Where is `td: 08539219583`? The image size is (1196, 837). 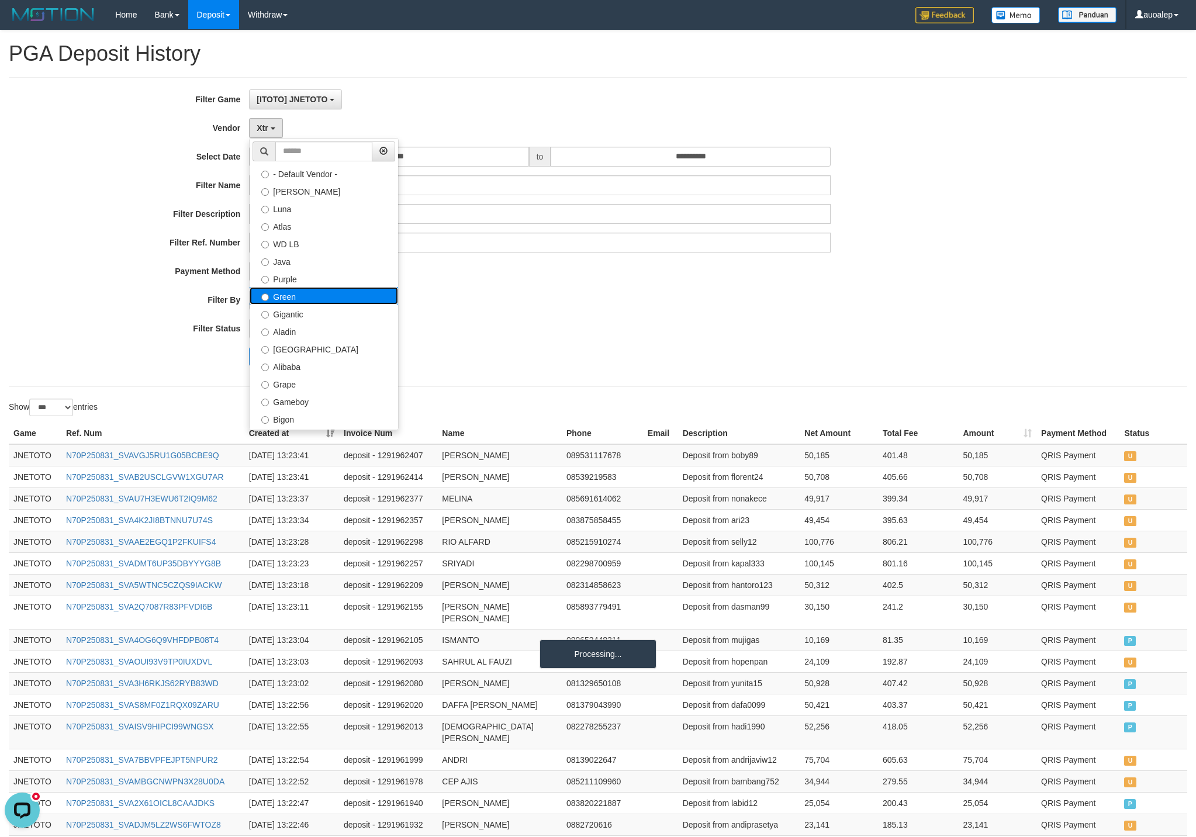 td: 08539219583 is located at coordinates (602, 476).